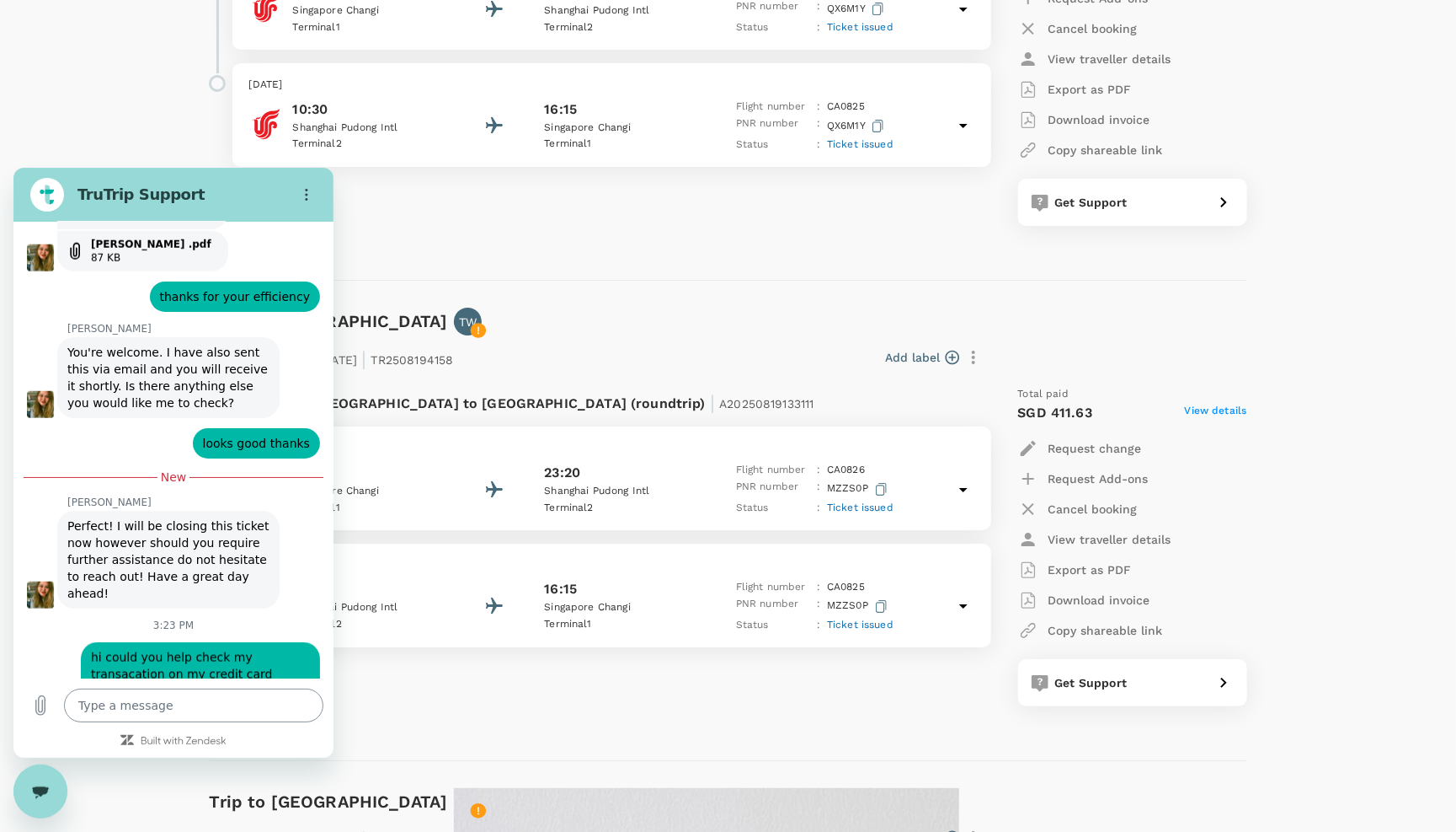  Describe the element at coordinates (222, 129) in the screenshot. I see `span: thanks for your efficiency` at that location.